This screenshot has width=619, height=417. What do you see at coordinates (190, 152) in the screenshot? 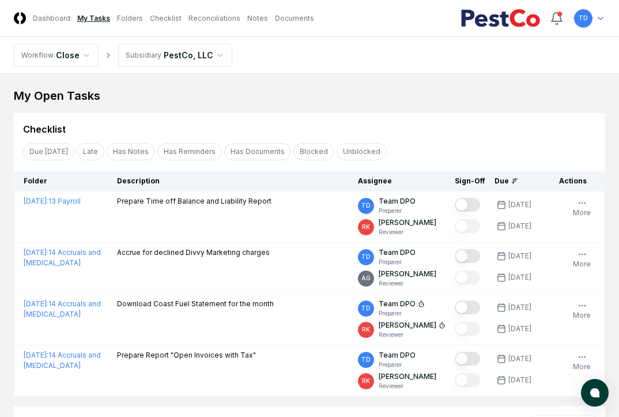
I see `button: Has Reminders` at bounding box center [190, 152].